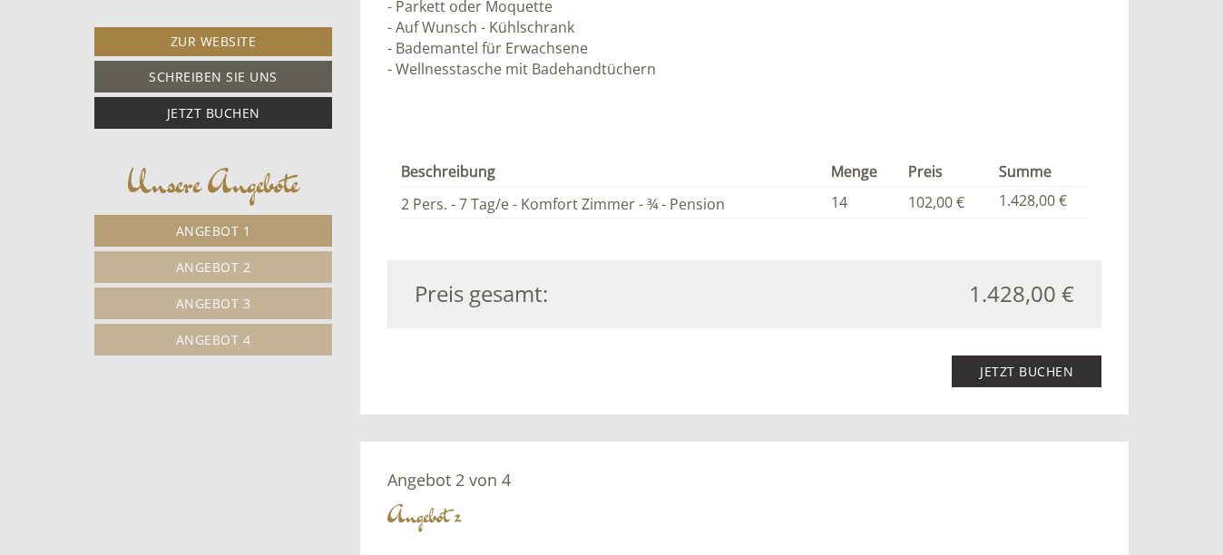 The height and width of the screenshot is (555, 1223). What do you see at coordinates (213, 76) in the screenshot?
I see `a: Schreiben Sie uns` at bounding box center [213, 76].